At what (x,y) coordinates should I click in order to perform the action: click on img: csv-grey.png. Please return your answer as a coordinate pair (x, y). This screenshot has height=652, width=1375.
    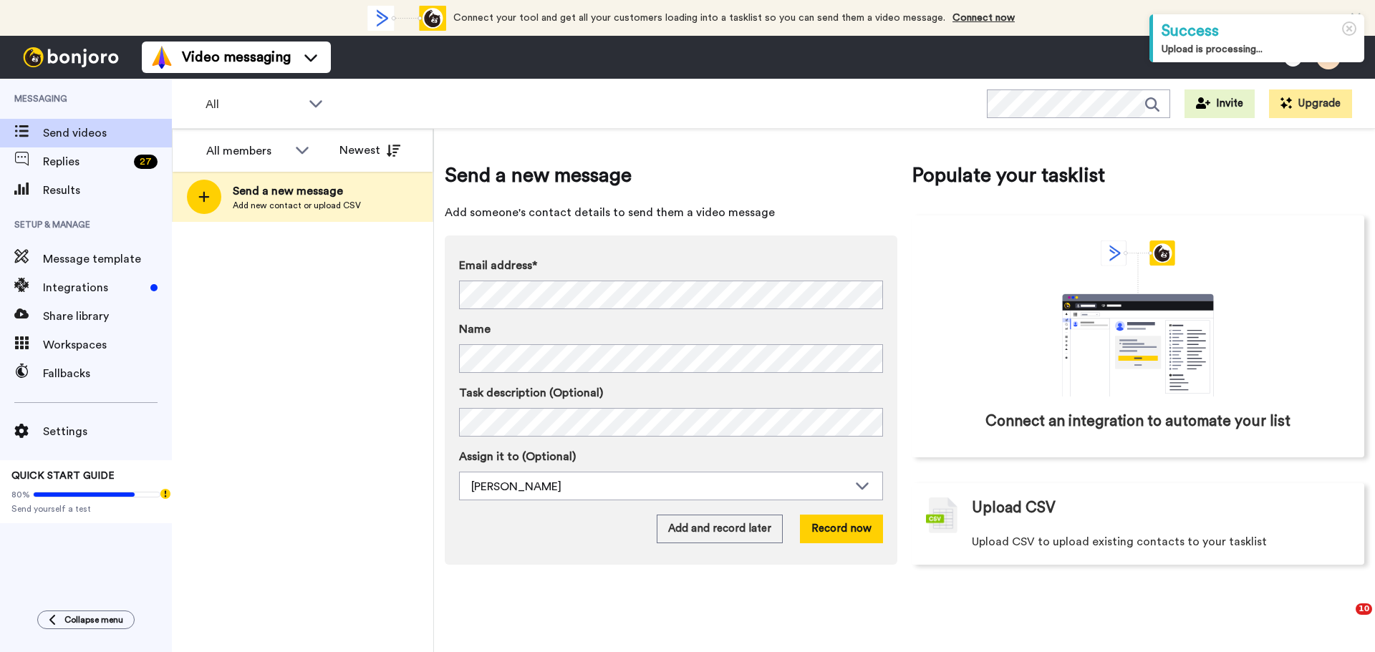
    Looking at the image, I should click on (942, 516).